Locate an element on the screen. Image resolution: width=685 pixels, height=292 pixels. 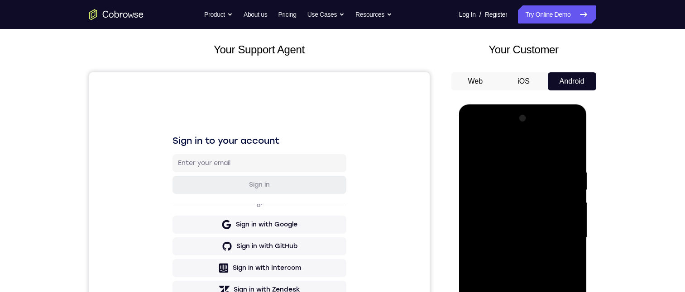
div: Sign in with GitHub is located at coordinates (177, 174).